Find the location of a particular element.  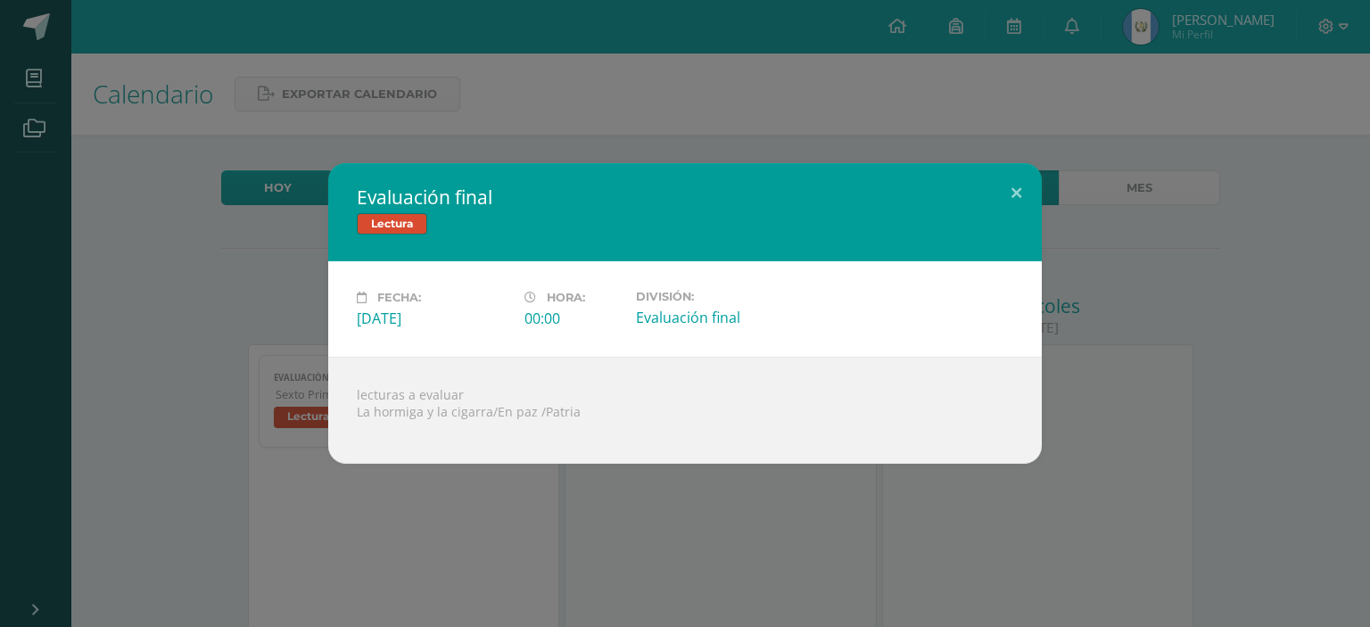

h2: Evaluación final is located at coordinates (685, 197).